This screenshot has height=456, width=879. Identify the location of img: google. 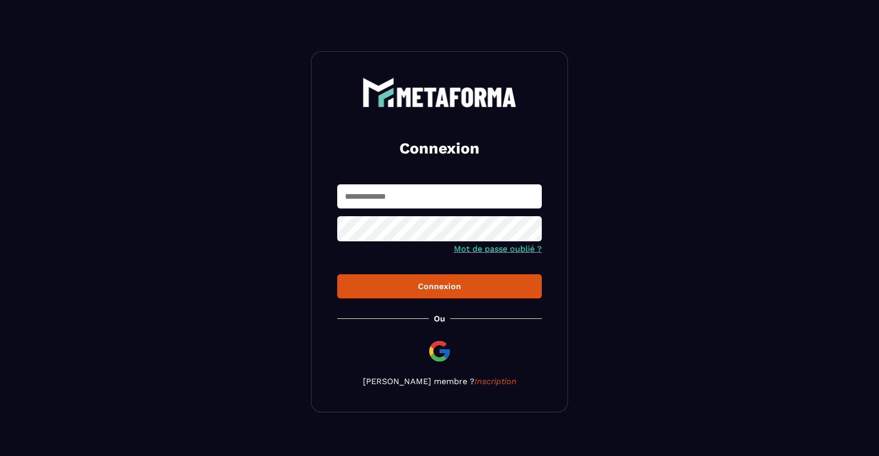
(439, 351).